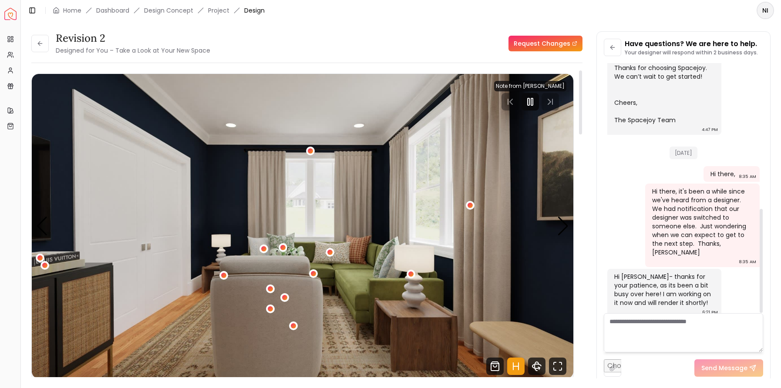 The width and height of the screenshot is (781, 388). What do you see at coordinates (701, 222) in the screenshot?
I see `div: Hi there, it's been a while since we've heard from a designer. We had notification that our desig...` at bounding box center [701, 222].